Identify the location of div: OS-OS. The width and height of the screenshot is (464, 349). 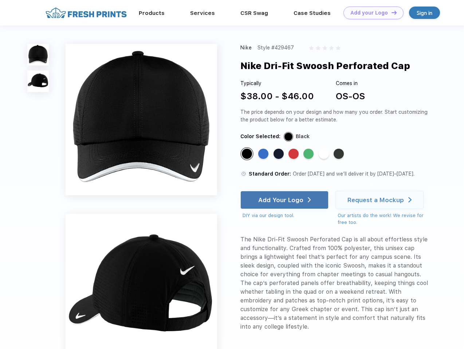
(350, 96).